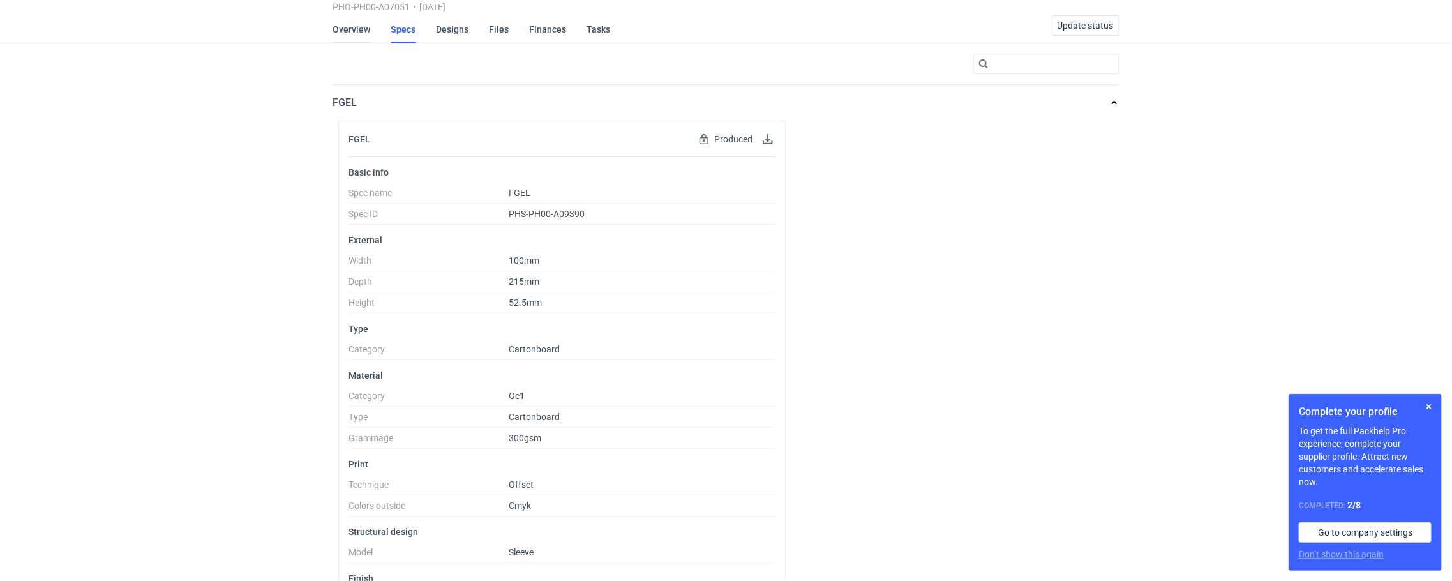  What do you see at coordinates (562, 329) in the screenshot?
I see `p: Type` at bounding box center [562, 329].